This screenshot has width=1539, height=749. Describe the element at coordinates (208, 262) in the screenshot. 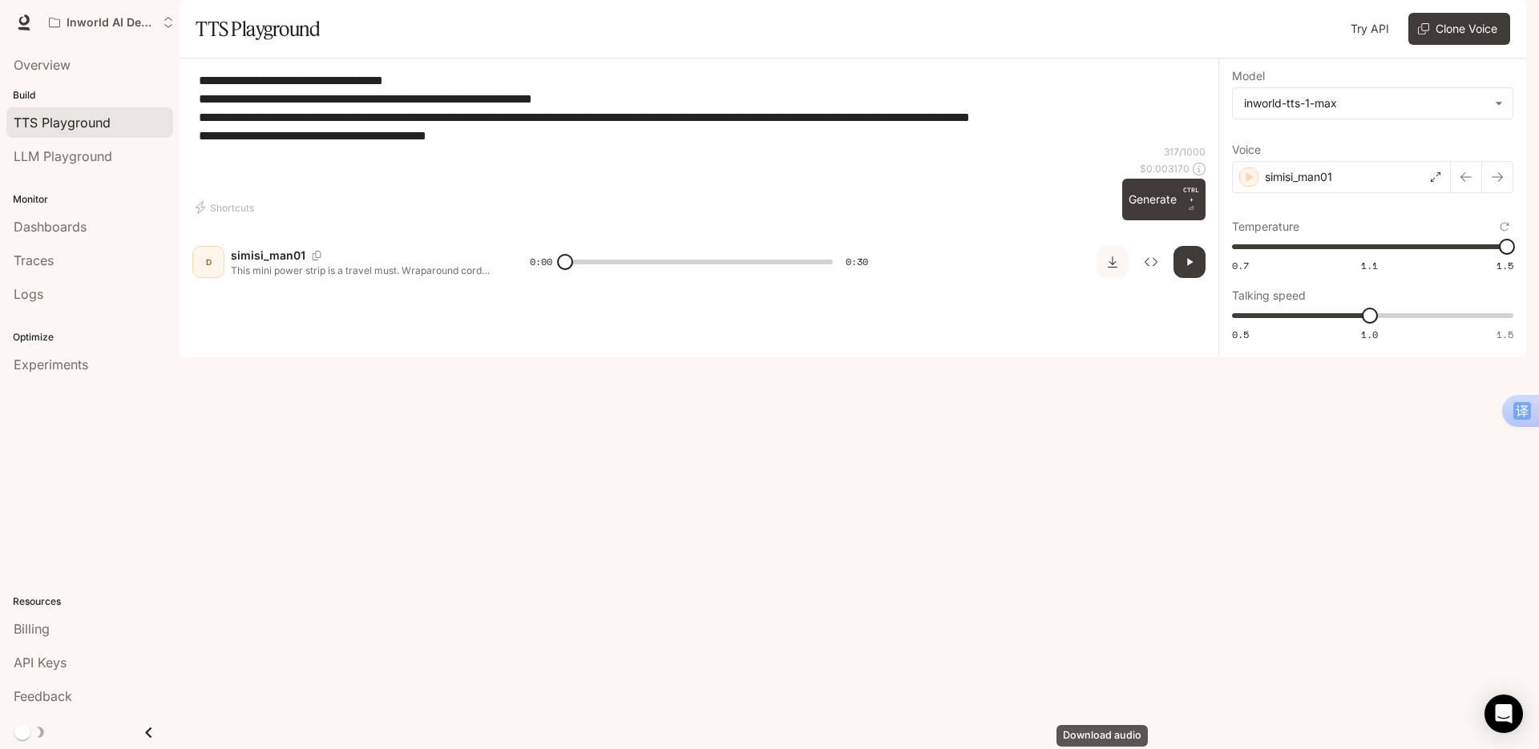

I see `div: D` at that location.